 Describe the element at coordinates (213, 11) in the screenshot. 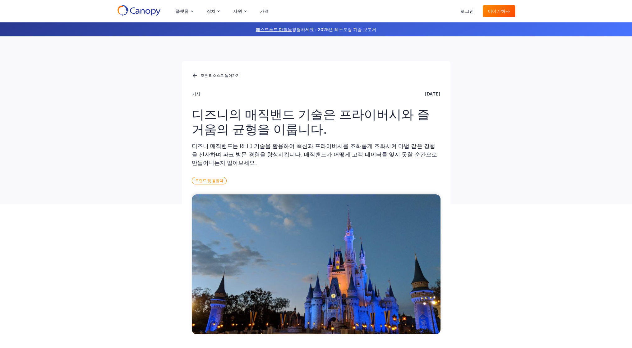

I see `div: 장치` at that location.